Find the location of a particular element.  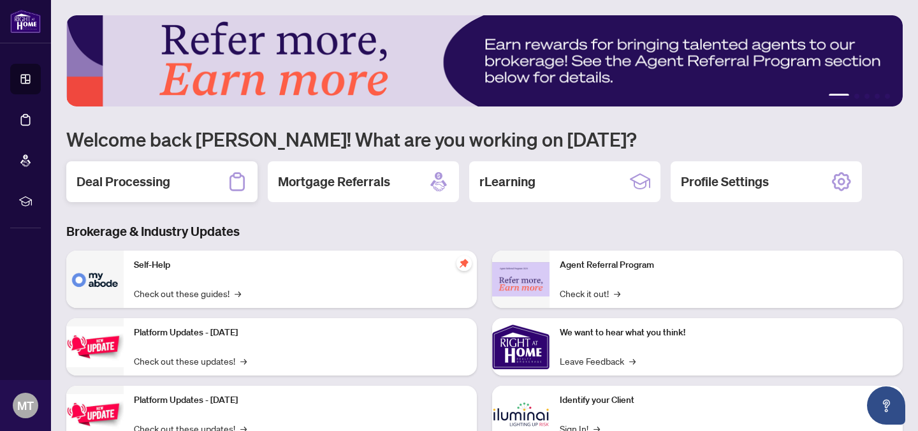

span: MT is located at coordinates (26, 405).